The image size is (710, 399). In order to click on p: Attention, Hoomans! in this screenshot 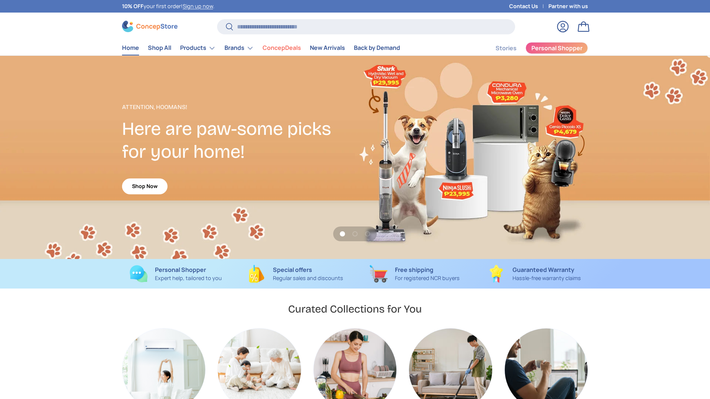, I will do `click(238, 107)`.